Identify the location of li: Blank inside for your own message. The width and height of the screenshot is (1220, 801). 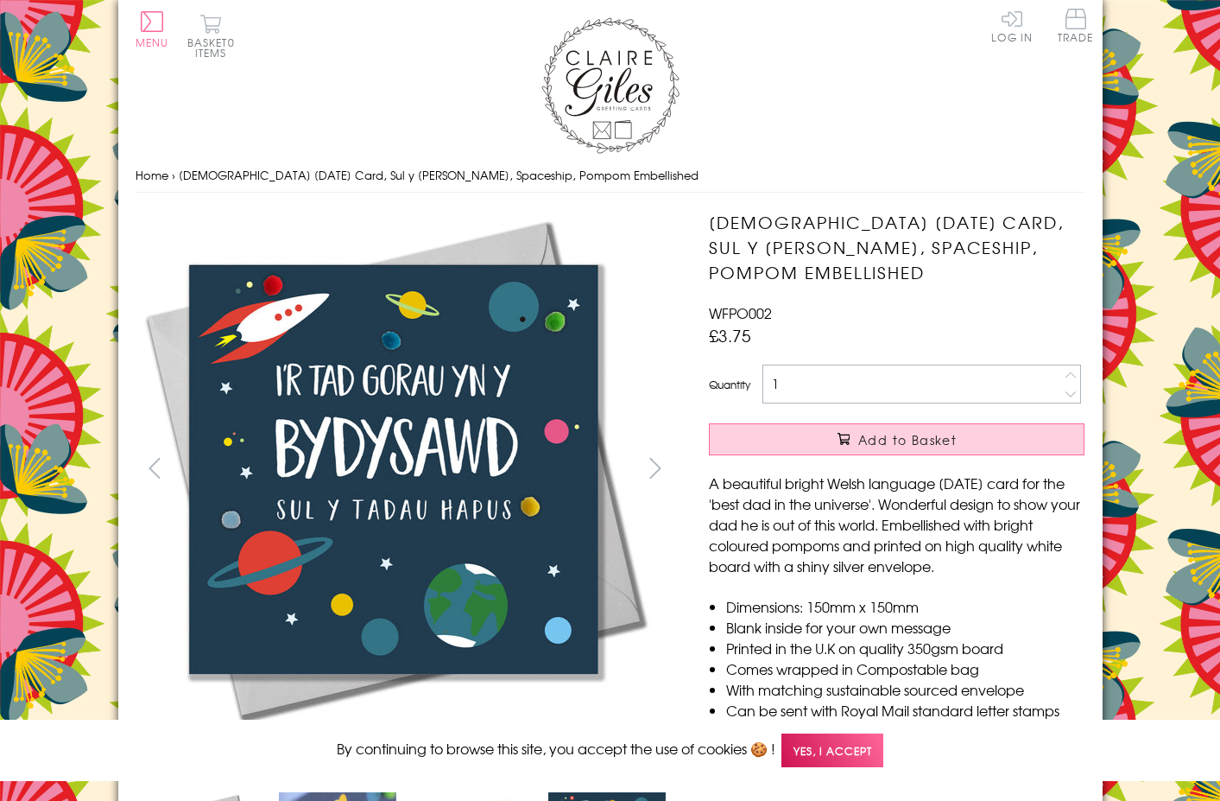
(905, 627).